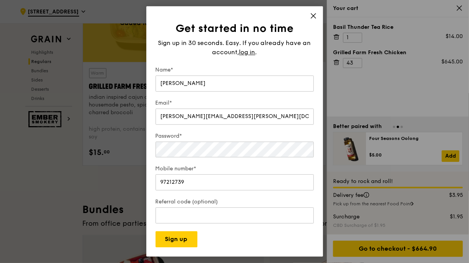  I want to click on span: log in, so click(247, 52).